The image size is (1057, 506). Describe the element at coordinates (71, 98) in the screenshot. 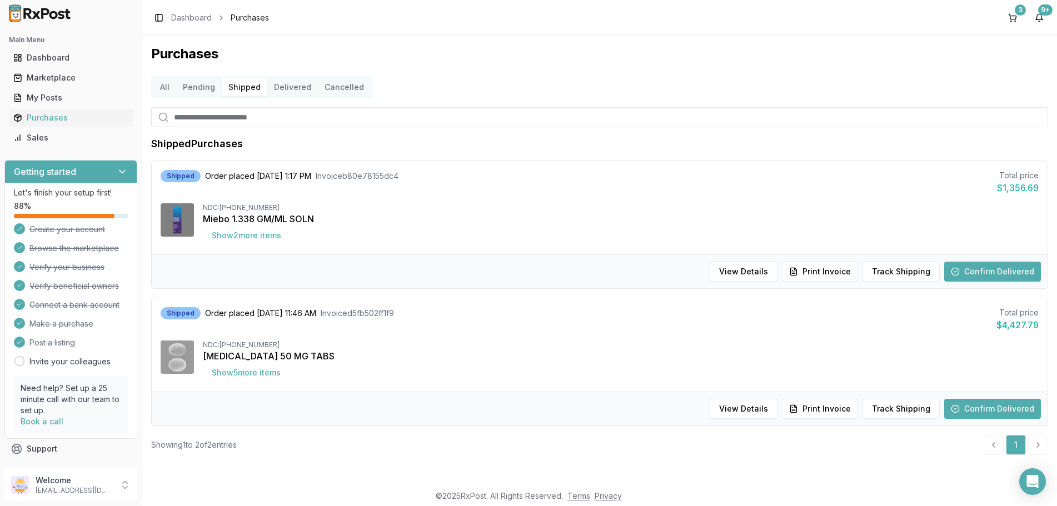

I see `button: My Posts` at that location.